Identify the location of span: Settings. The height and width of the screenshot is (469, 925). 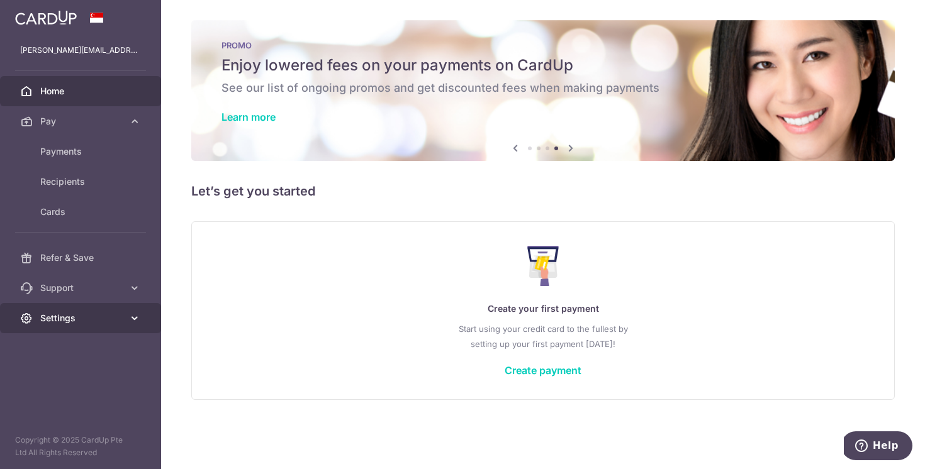
(82, 318).